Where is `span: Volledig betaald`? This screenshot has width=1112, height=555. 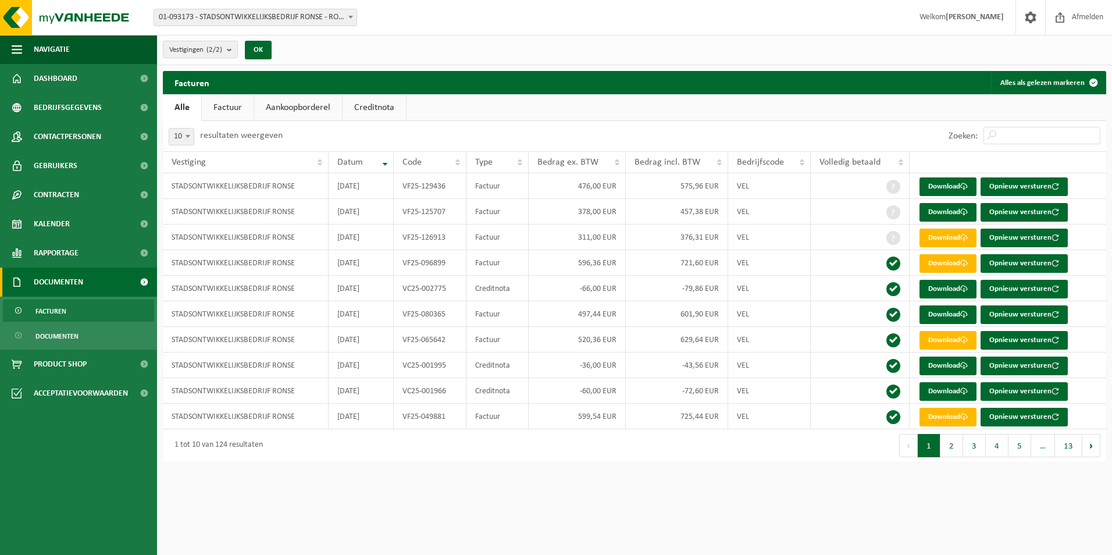
span: Volledig betaald is located at coordinates (849, 162).